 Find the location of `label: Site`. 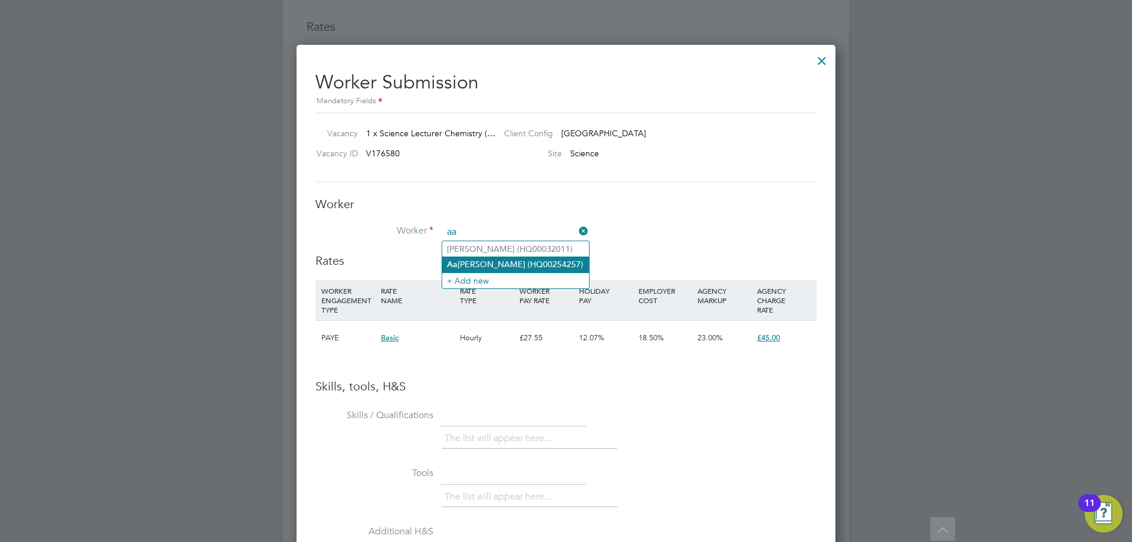

label: Site is located at coordinates (528, 153).